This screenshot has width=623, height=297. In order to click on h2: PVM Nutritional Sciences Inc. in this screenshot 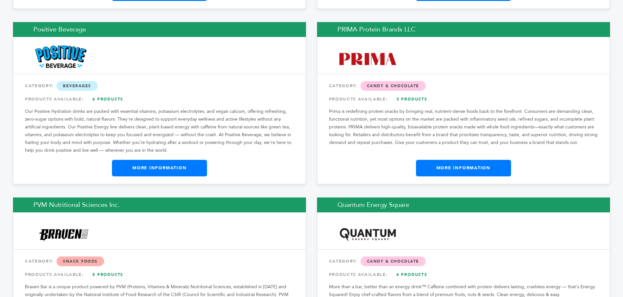, I will do `click(159, 205)`.